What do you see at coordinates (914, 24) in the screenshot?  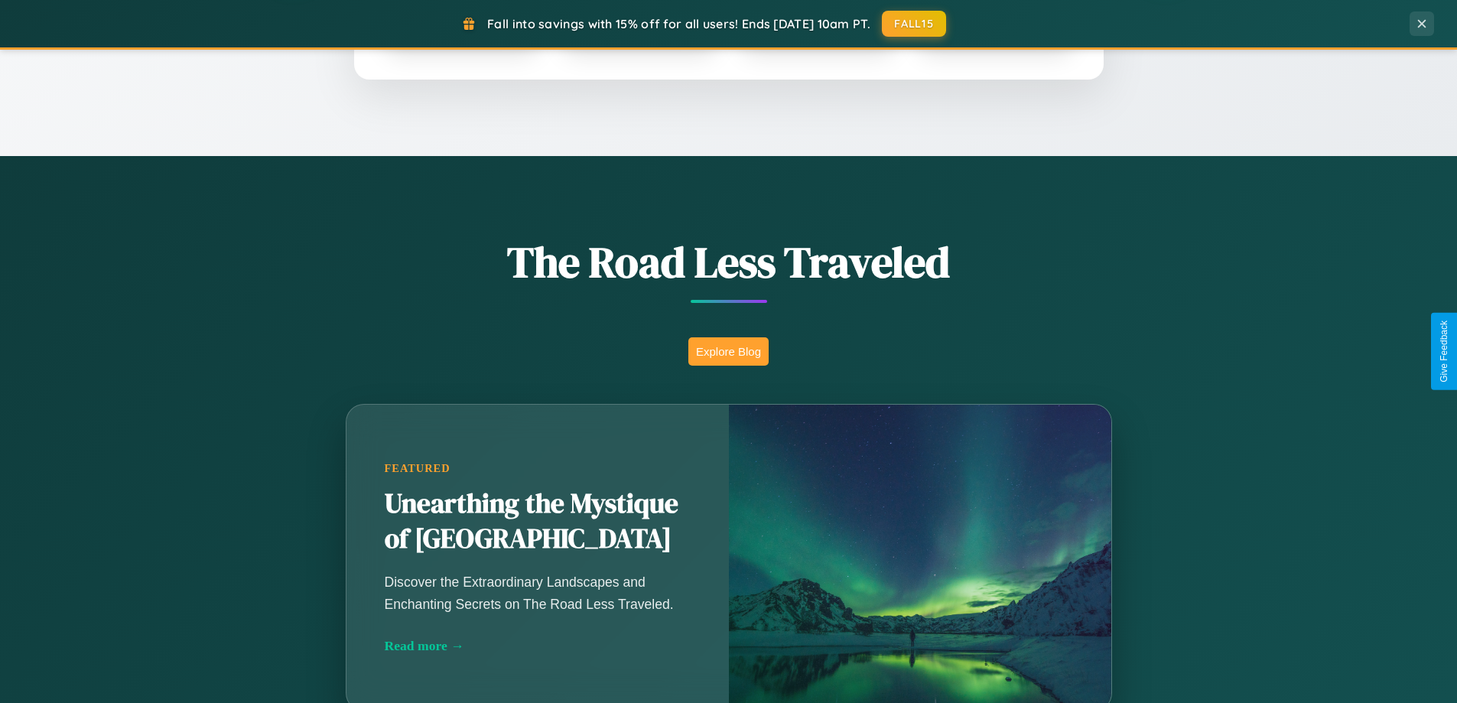 I see `button: FALL15` at bounding box center [914, 24].